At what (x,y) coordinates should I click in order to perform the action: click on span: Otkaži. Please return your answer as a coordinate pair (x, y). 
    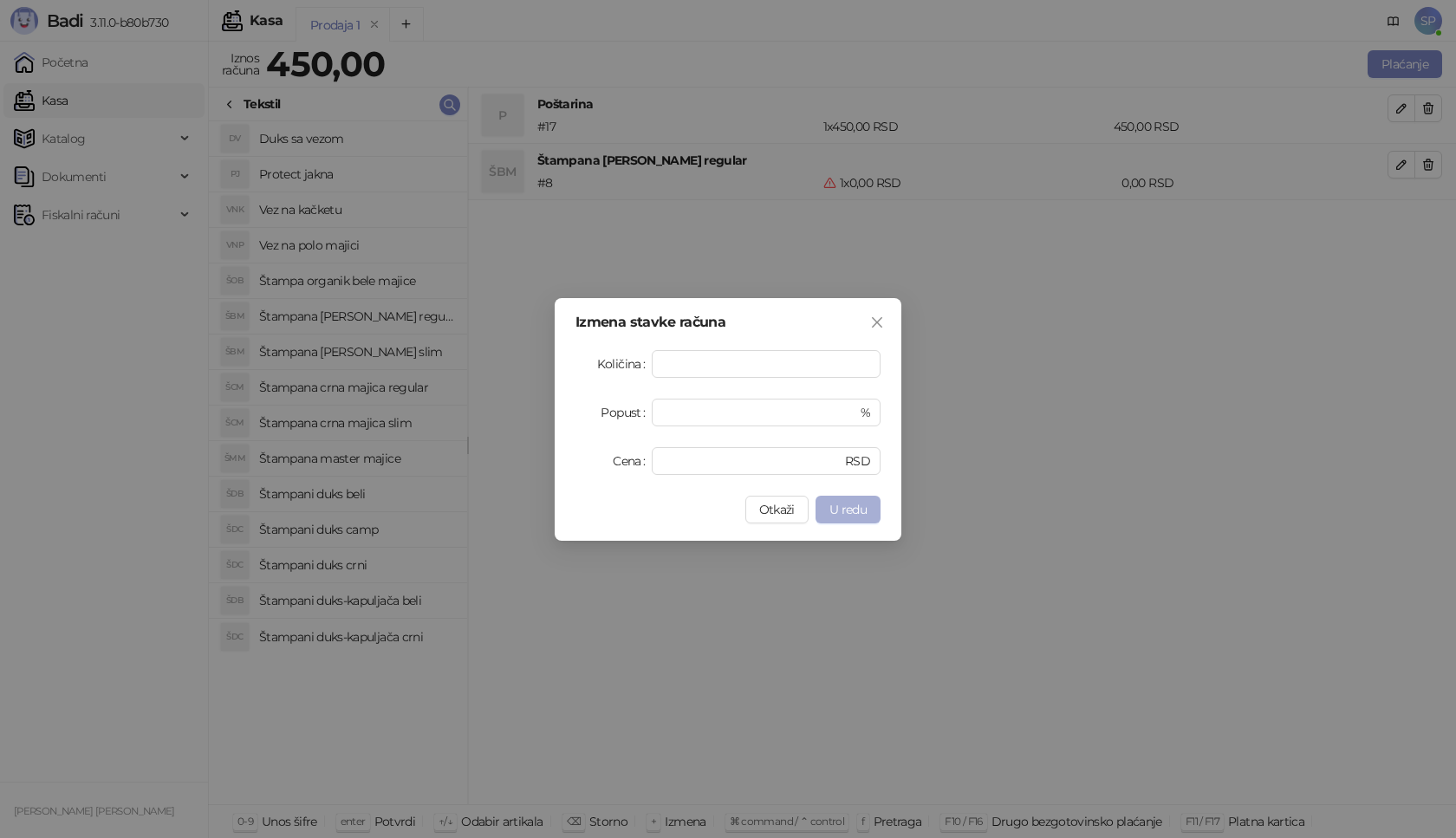
    Looking at the image, I should click on (776, 510).